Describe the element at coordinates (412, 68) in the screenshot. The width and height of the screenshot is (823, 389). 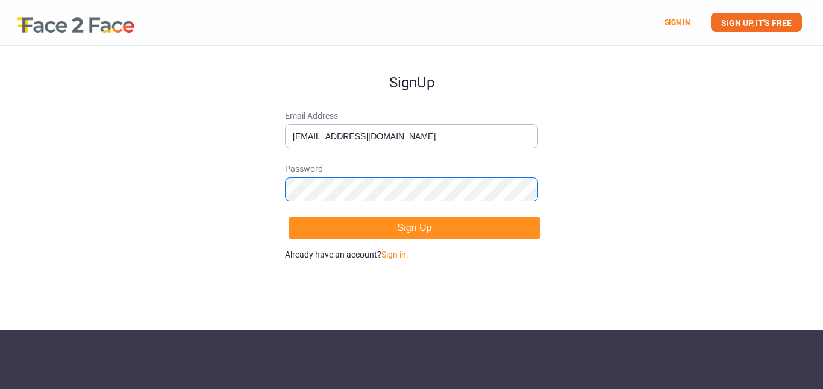
I see `h1: Sign Up` at that location.